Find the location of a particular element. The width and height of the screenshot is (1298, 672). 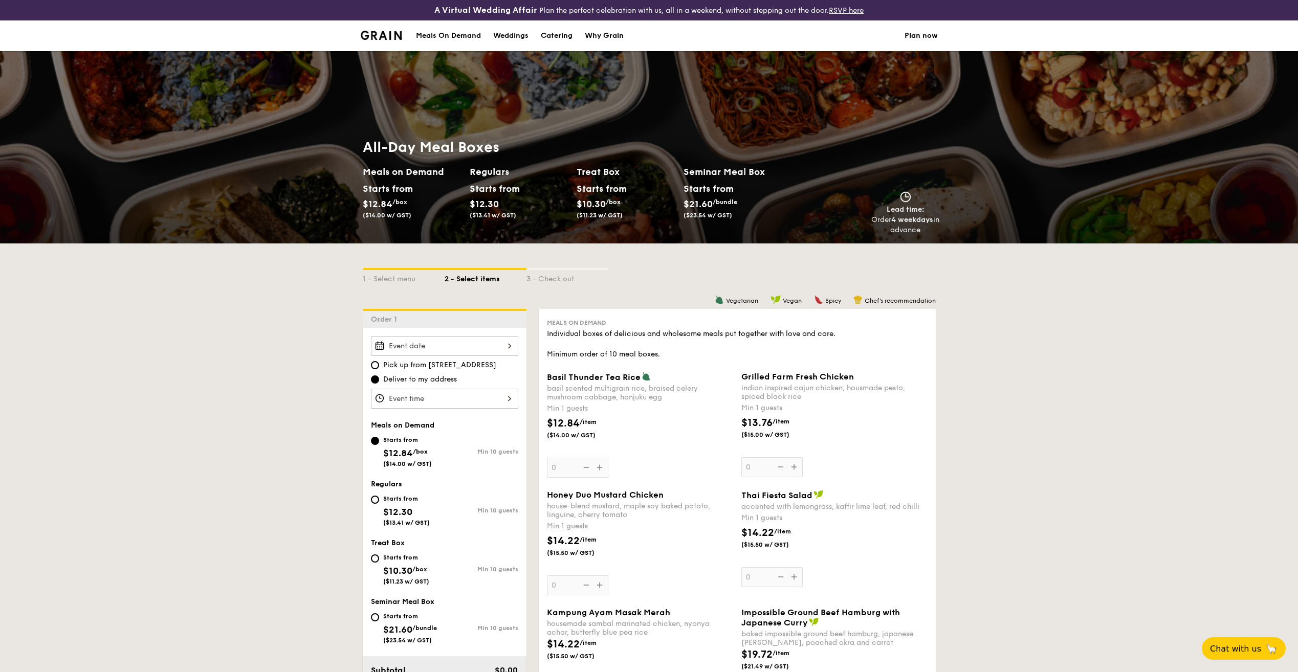

span: Treat Box is located at coordinates (388, 543).